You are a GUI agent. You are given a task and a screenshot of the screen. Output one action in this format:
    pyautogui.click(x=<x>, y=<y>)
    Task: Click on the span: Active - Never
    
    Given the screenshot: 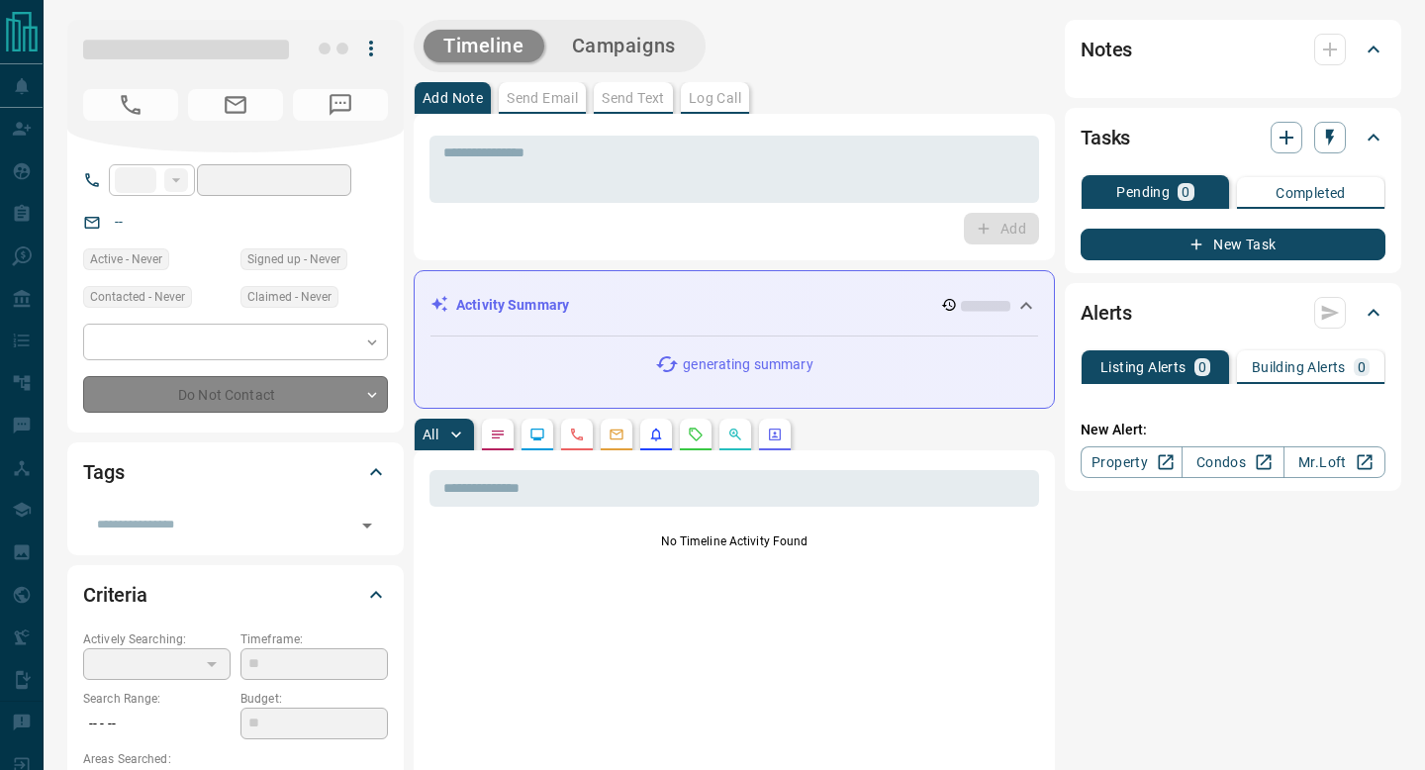 What is the action you would take?
    pyautogui.click(x=126, y=259)
    